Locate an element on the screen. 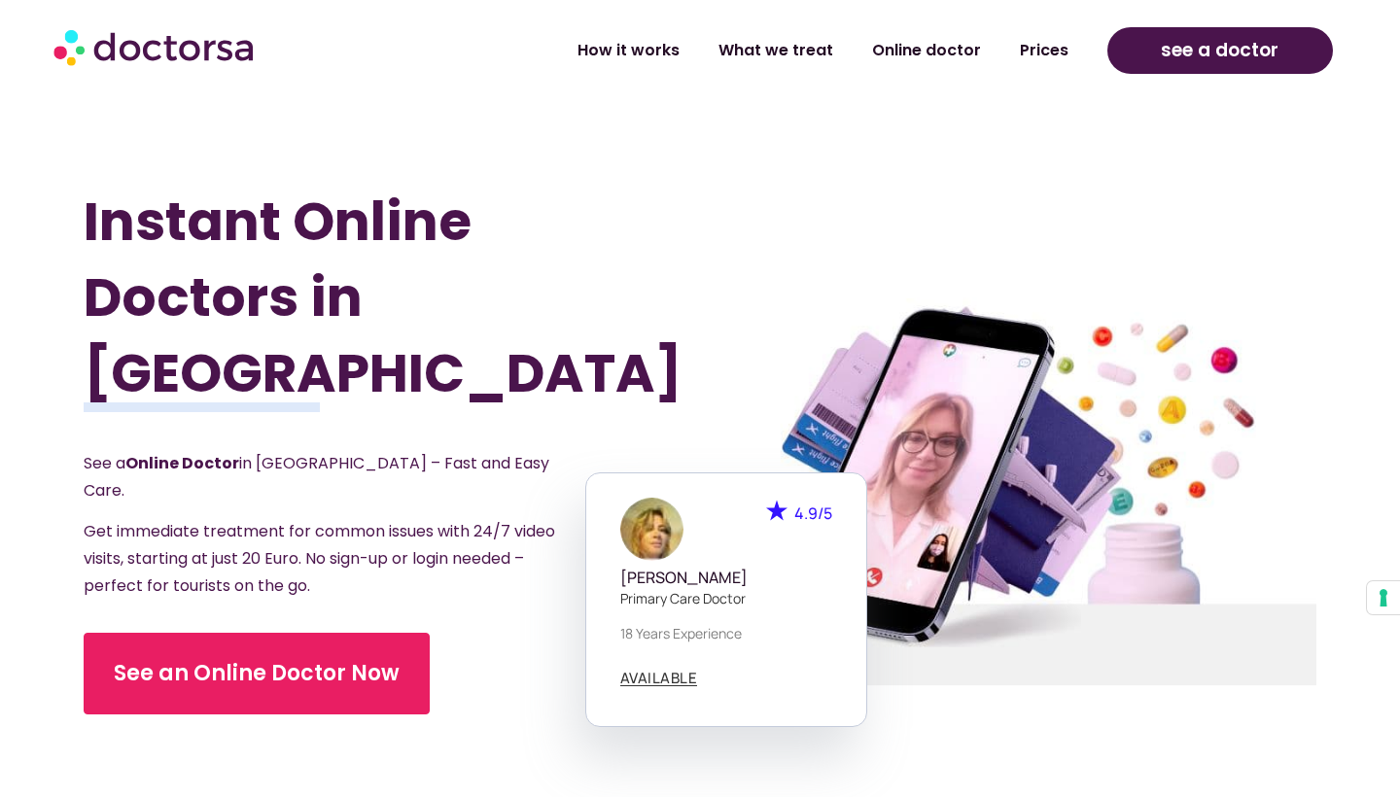  a: AVAILABLE is located at coordinates (659, 679).